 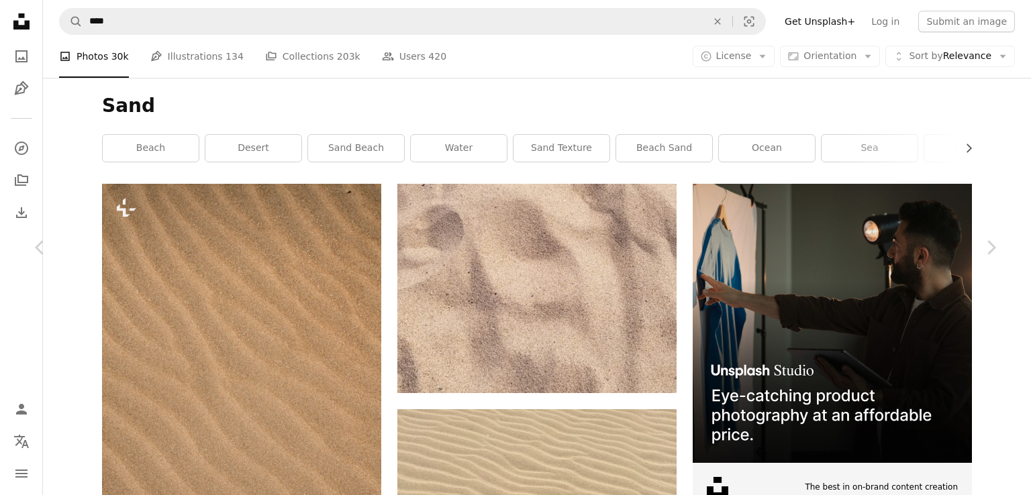 I want to click on img: file-1715714098234-25b8b4e9d8faimage, so click(x=832, y=323).